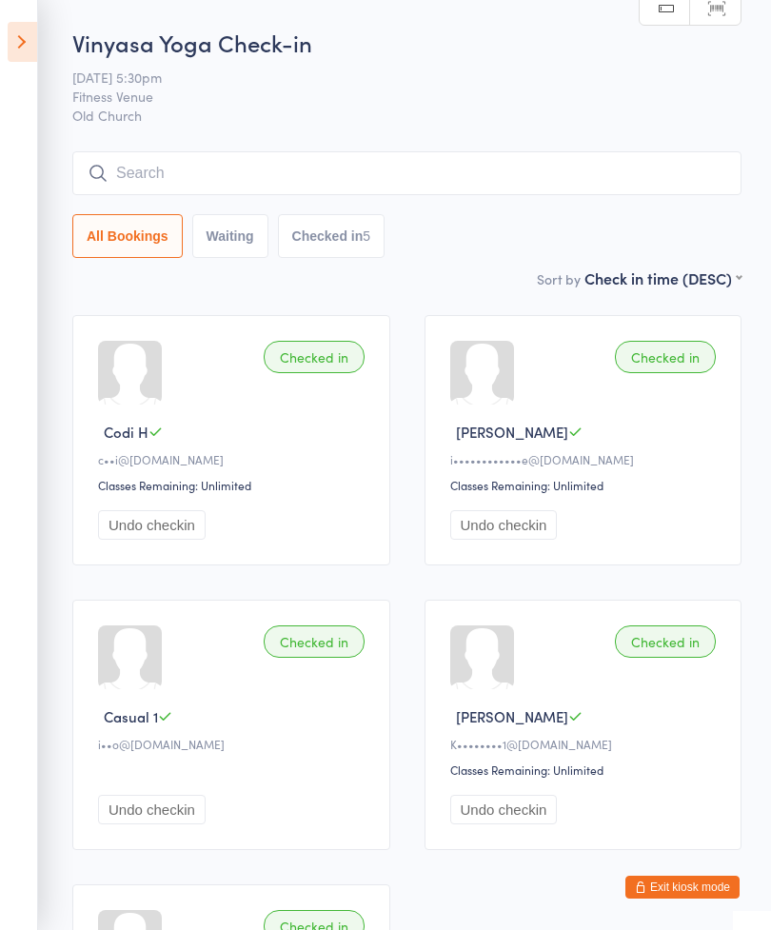  Describe the element at coordinates (407, 42) in the screenshot. I see `h2: Vinyasa Yoga Check-in` at that location.